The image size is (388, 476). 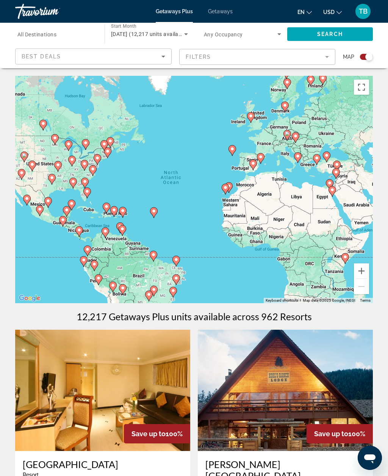 What do you see at coordinates (194, 316) in the screenshot?
I see `h1: 12,217 Getaways Plus units available across 962 Resorts` at bounding box center [194, 316].